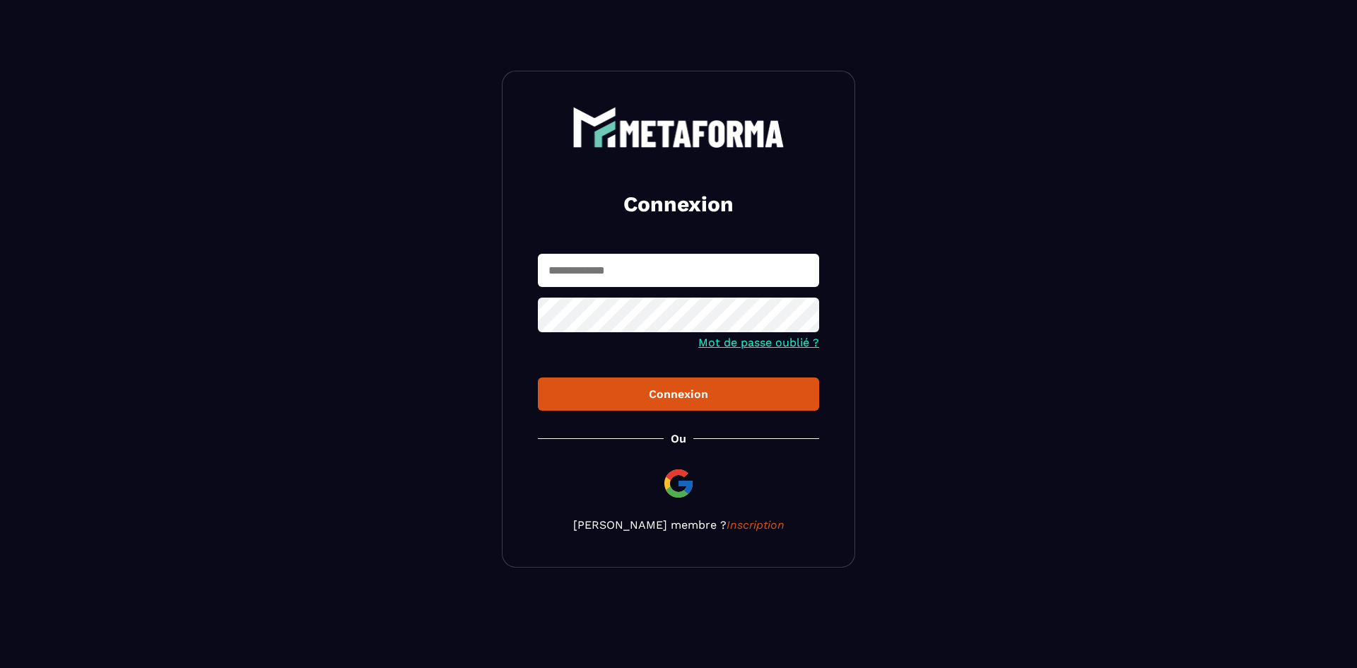  I want to click on div: Connexion, so click(678, 394).